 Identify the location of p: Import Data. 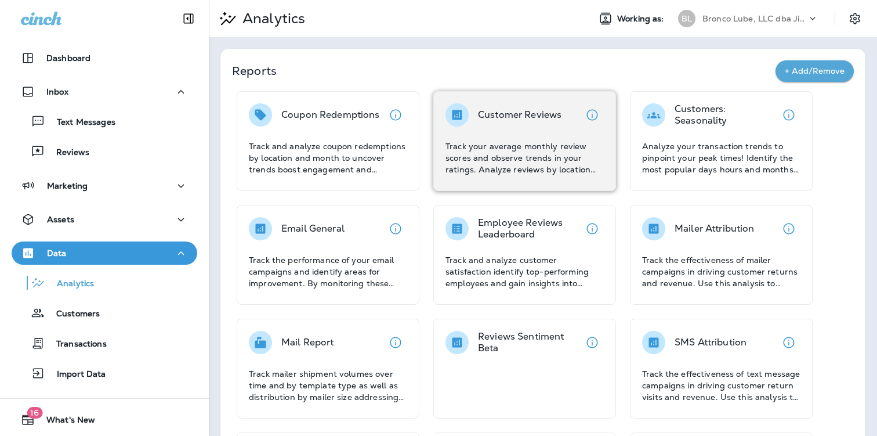
(75, 374).